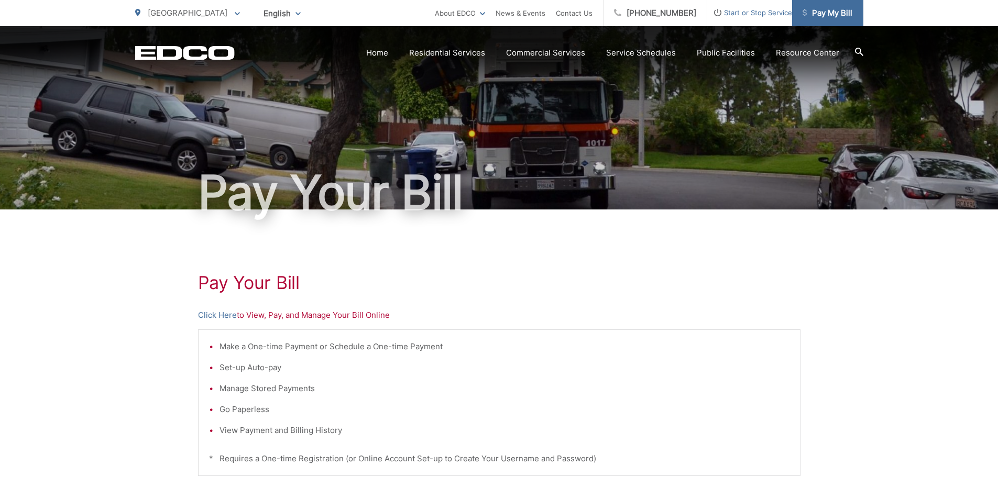 The width and height of the screenshot is (998, 477). What do you see at coordinates (725, 53) in the screenshot?
I see `a: Public Facilities` at bounding box center [725, 53].